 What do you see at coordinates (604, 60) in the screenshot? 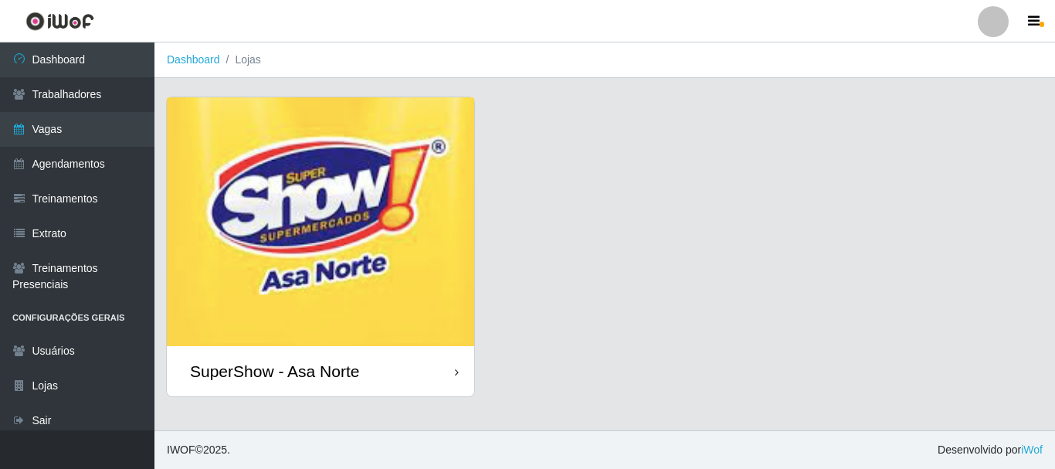
I see `nav: breadcrumb` at bounding box center [604, 60].